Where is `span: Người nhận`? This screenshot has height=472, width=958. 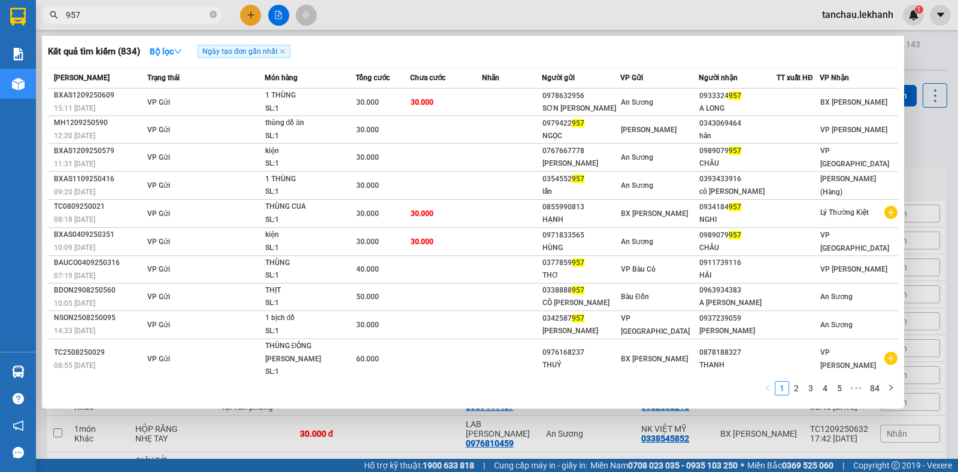 span: Người nhận is located at coordinates (718, 78).